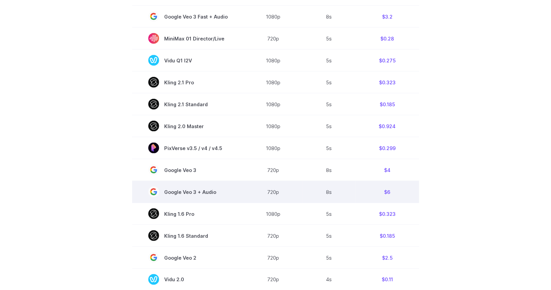 This screenshot has width=551, height=290. Describe the element at coordinates (188, 148) in the screenshot. I see `span: PixVerse v3.5 / v4 / v4.5` at that location.